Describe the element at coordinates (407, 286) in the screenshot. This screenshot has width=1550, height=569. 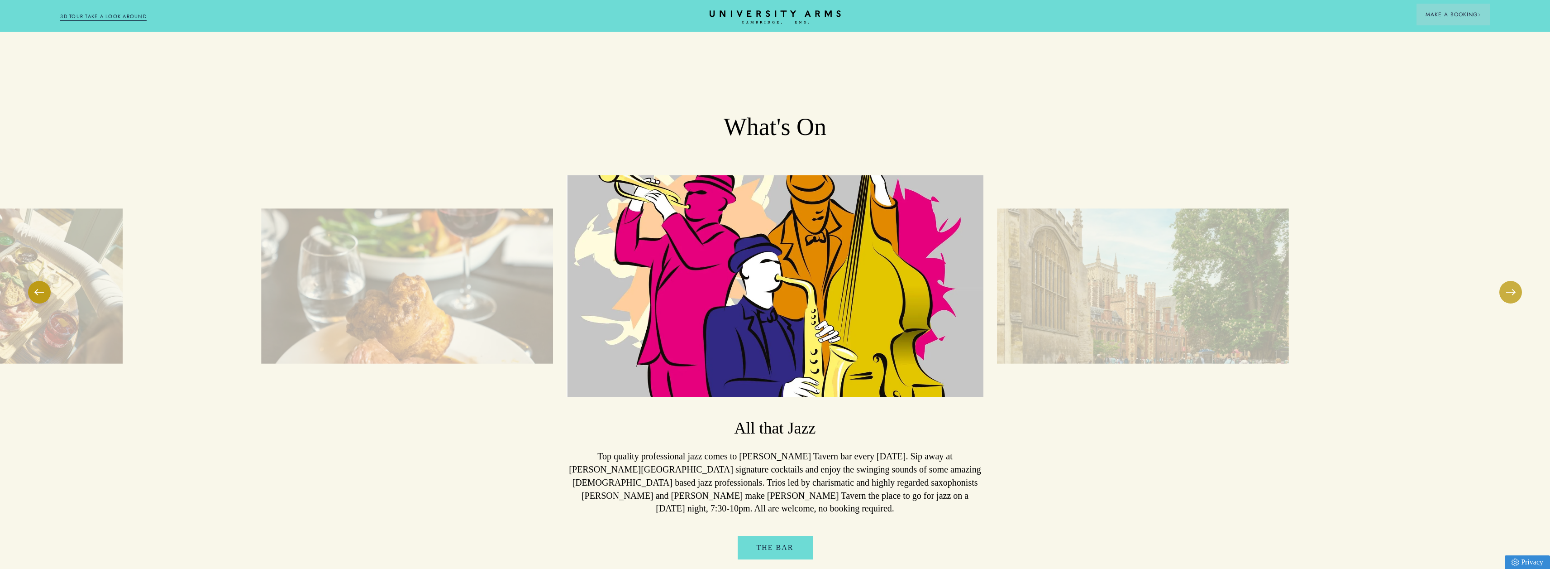
I see `img: image-6a65a0c418ba6c29a548d7d2d78d05fbeb4b4f35-4000x6000-jpg` at that location.